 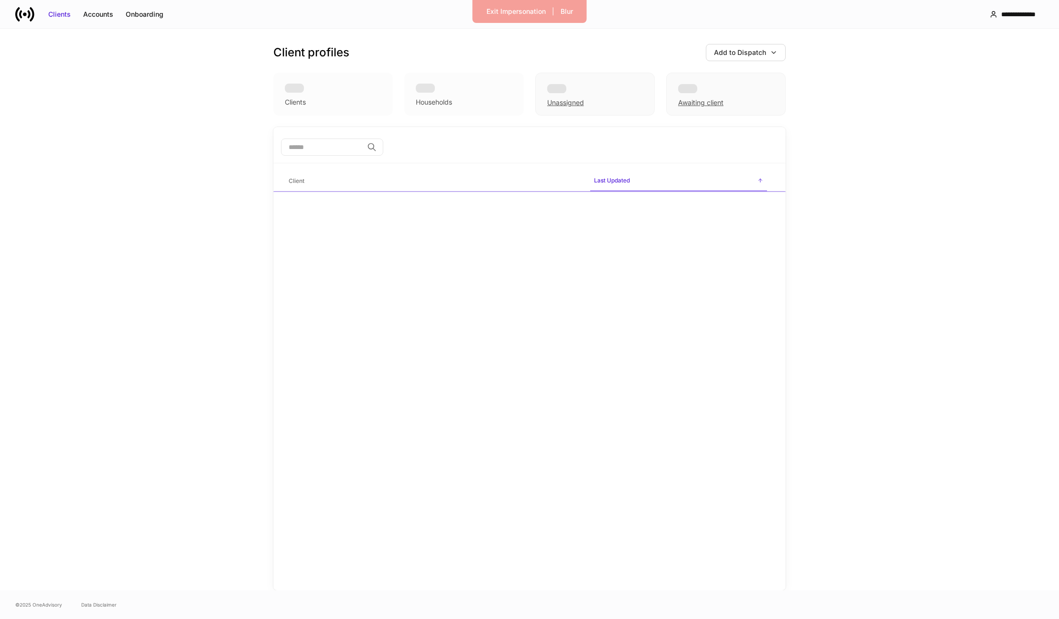 What do you see at coordinates (745, 53) in the screenshot?
I see `button: Add to Dispatch` at bounding box center [745, 53].